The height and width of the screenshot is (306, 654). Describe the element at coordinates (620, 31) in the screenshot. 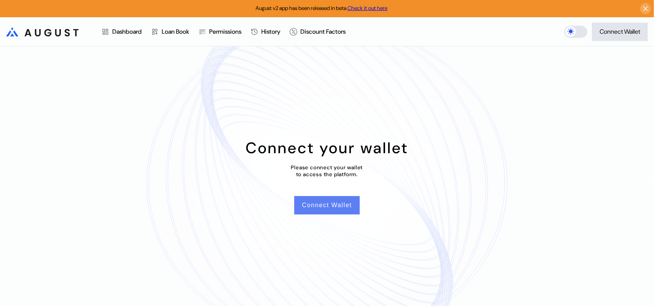

I see `div: Connect Wallet` at that location.